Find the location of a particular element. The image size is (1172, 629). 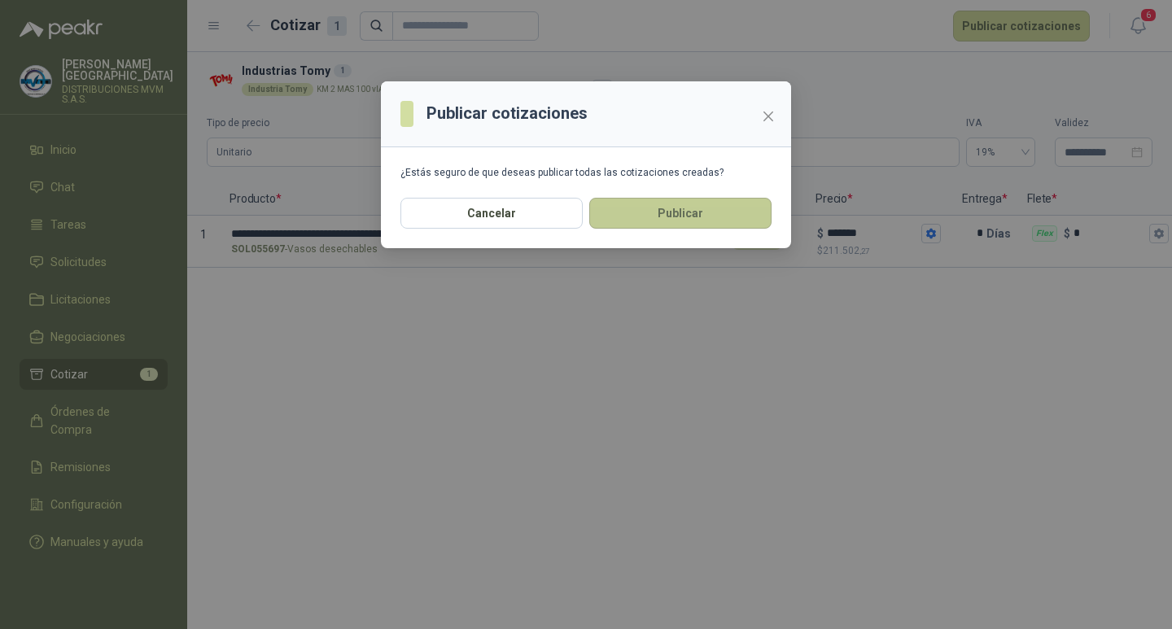

h3: Publicar cotizaciones is located at coordinates (507, 113).